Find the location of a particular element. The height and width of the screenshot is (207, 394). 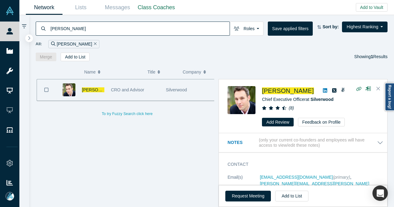

a: Network is located at coordinates (44, 7).